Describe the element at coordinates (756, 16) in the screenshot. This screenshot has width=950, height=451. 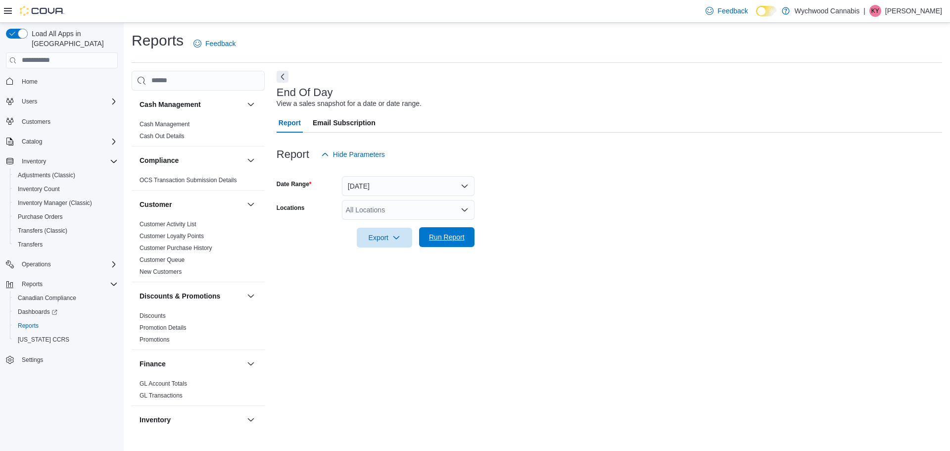
I see `span: Dark Mode` at that location.